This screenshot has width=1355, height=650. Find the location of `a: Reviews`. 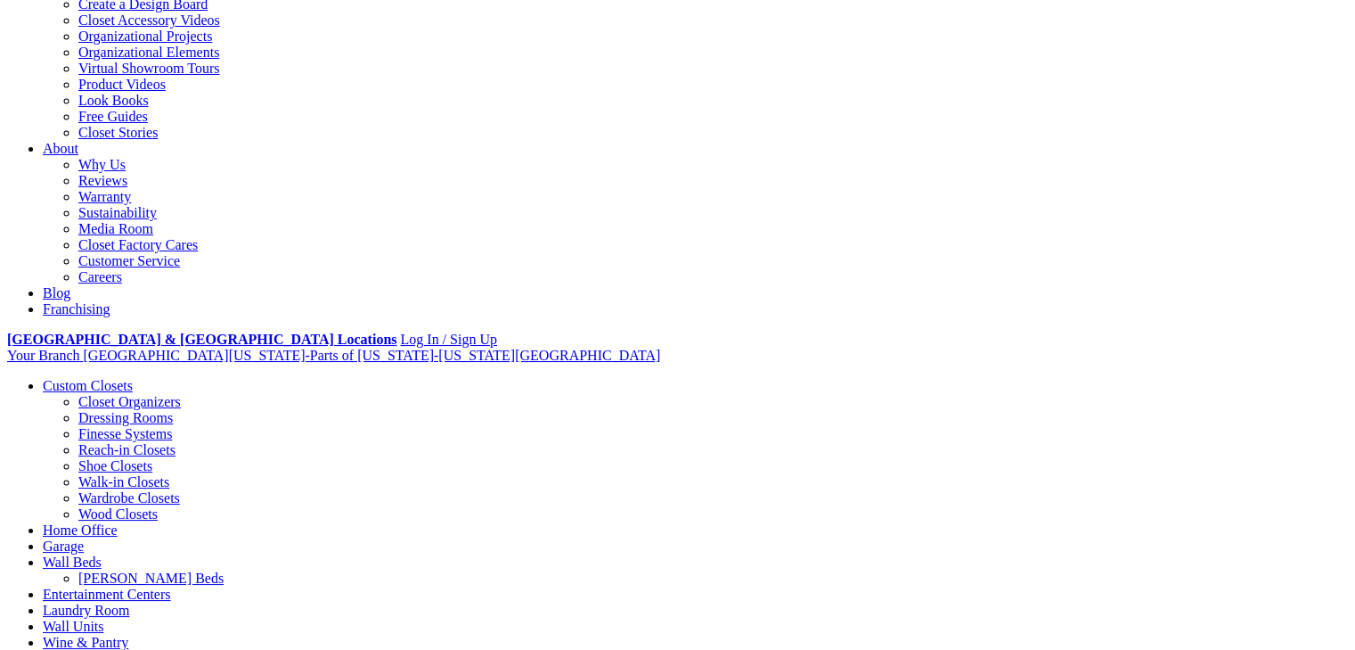

a: Reviews is located at coordinates (102, 180).